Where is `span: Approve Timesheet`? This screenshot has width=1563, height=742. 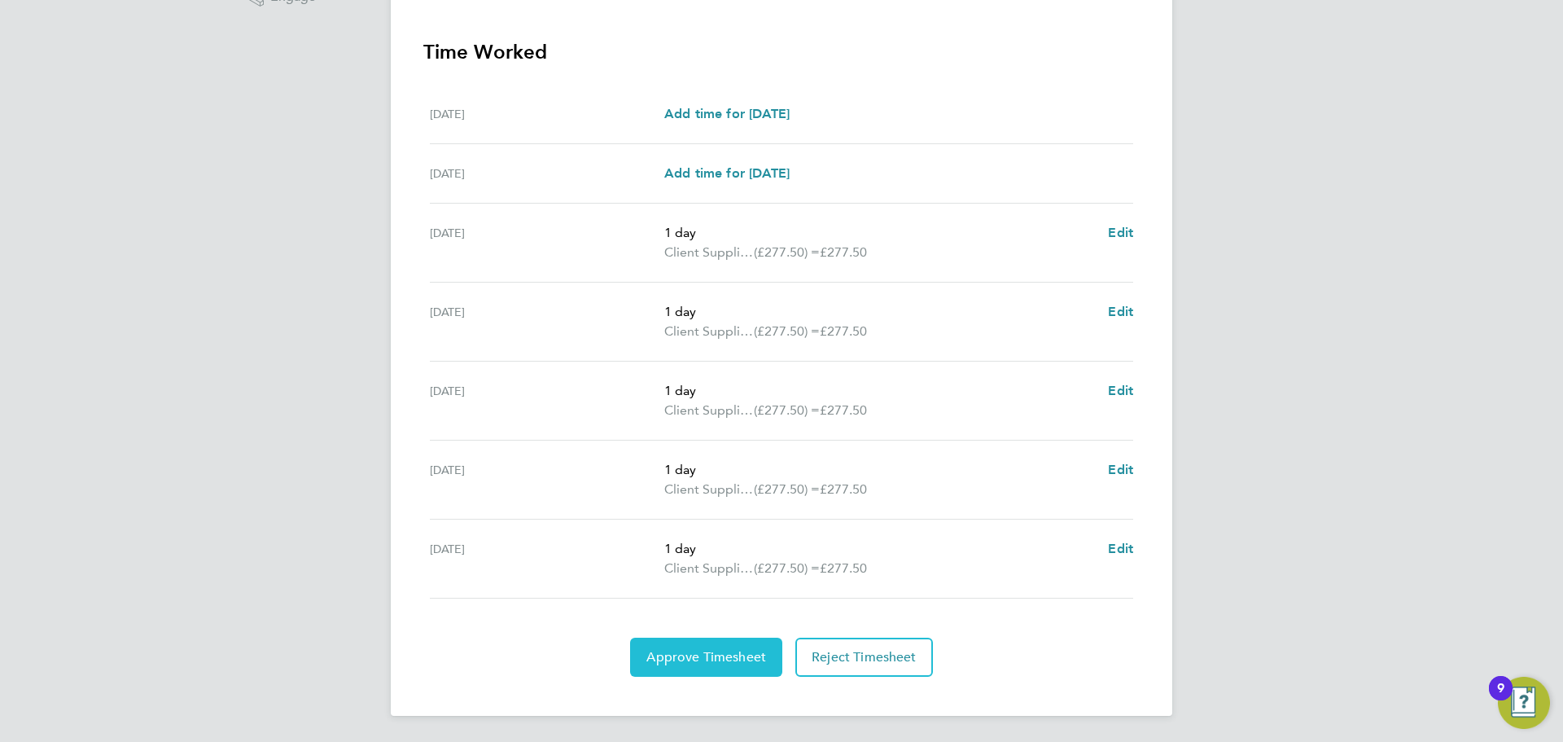
span: Approve Timesheet is located at coordinates (706, 657).